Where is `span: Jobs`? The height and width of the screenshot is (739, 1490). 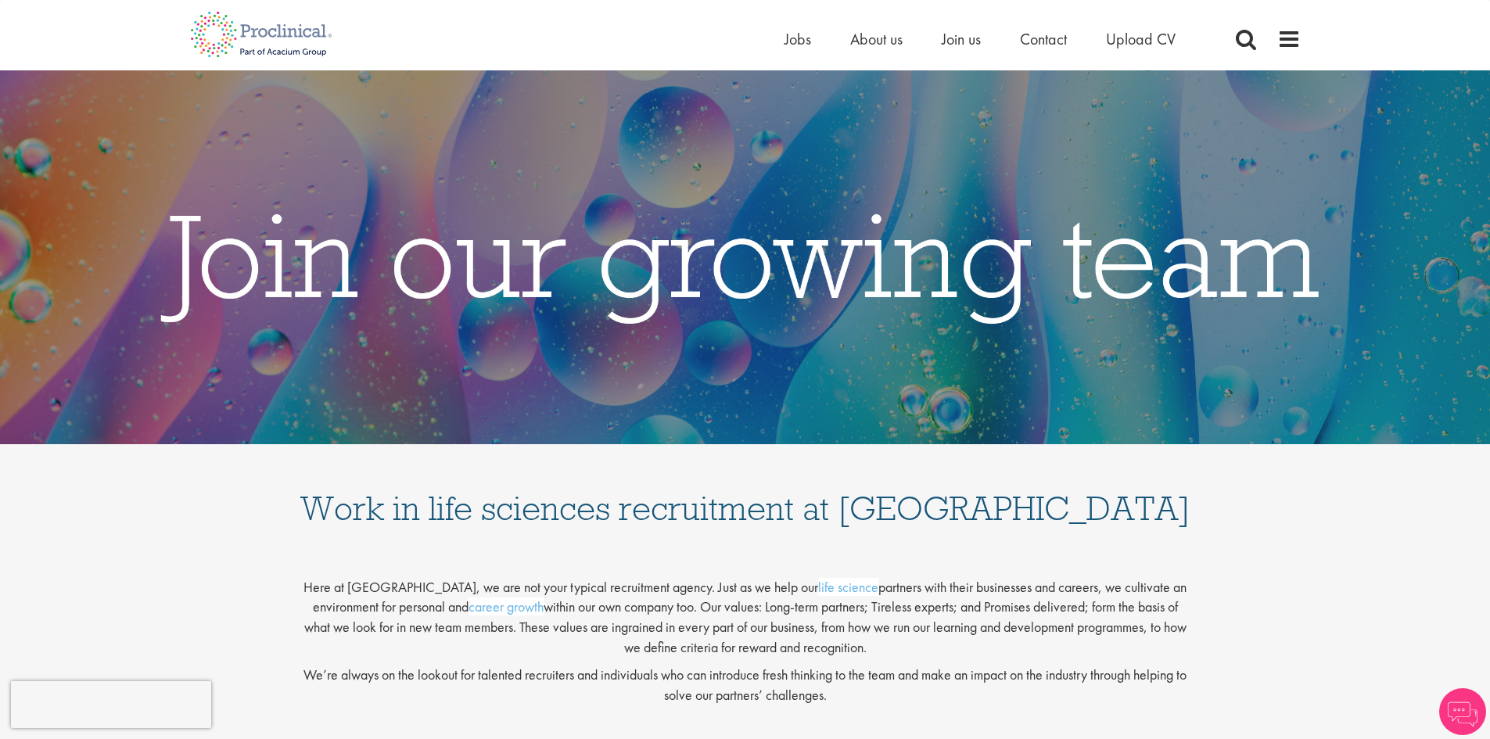
span: Jobs is located at coordinates (798, 39).